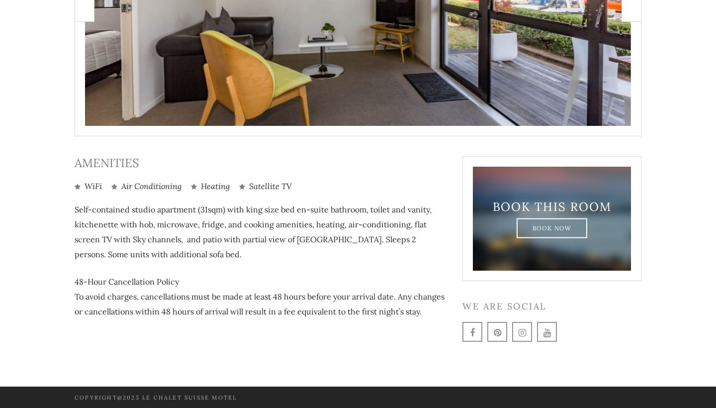  Describe the element at coordinates (552, 228) in the screenshot. I see `a: Book Now` at that location.